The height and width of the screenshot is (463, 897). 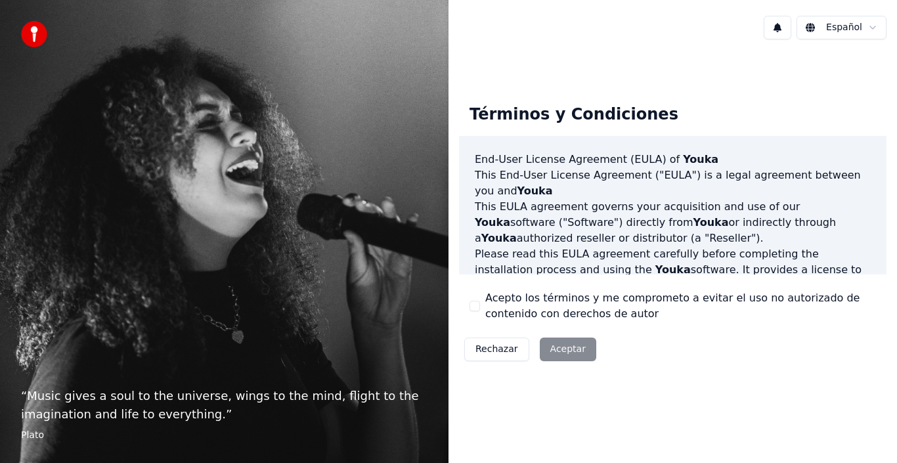 I want to click on button: Rechazar, so click(x=496, y=349).